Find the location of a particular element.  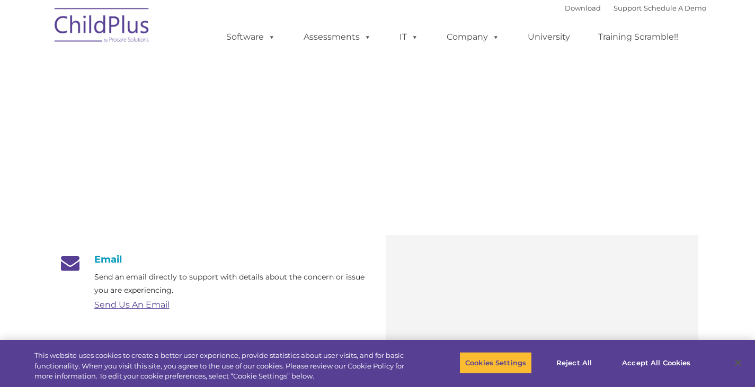

button: Close is located at coordinates (738, 363).